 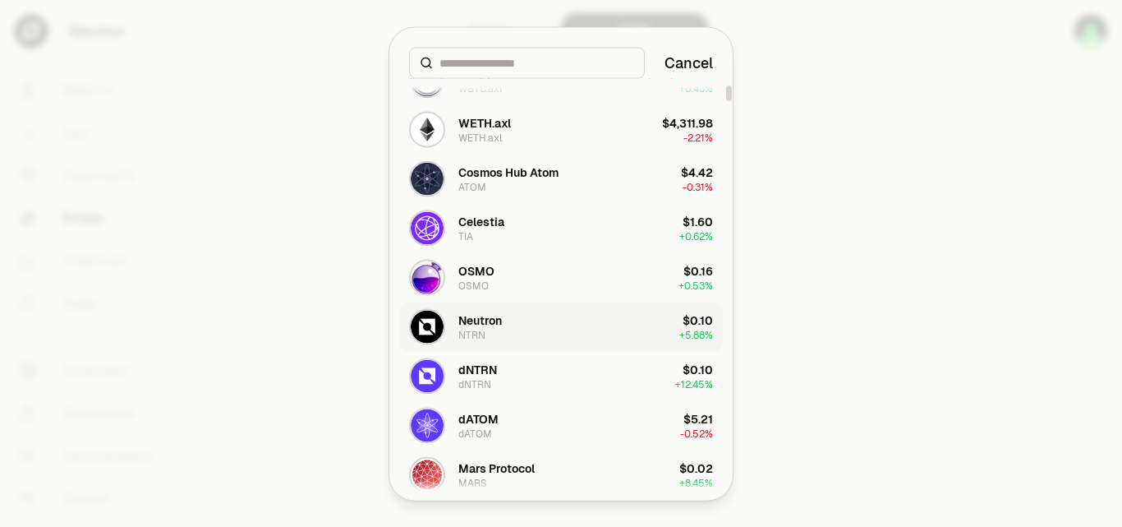 What do you see at coordinates (427, 228) in the screenshot?
I see `img: TIA Logo` at bounding box center [427, 228].